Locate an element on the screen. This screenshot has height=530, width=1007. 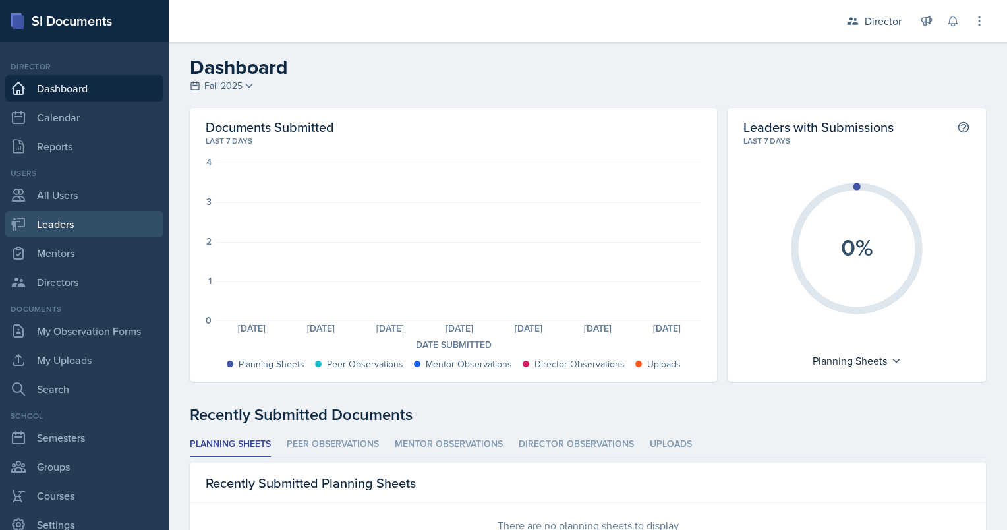
div: Peer Observations is located at coordinates (365, 364).